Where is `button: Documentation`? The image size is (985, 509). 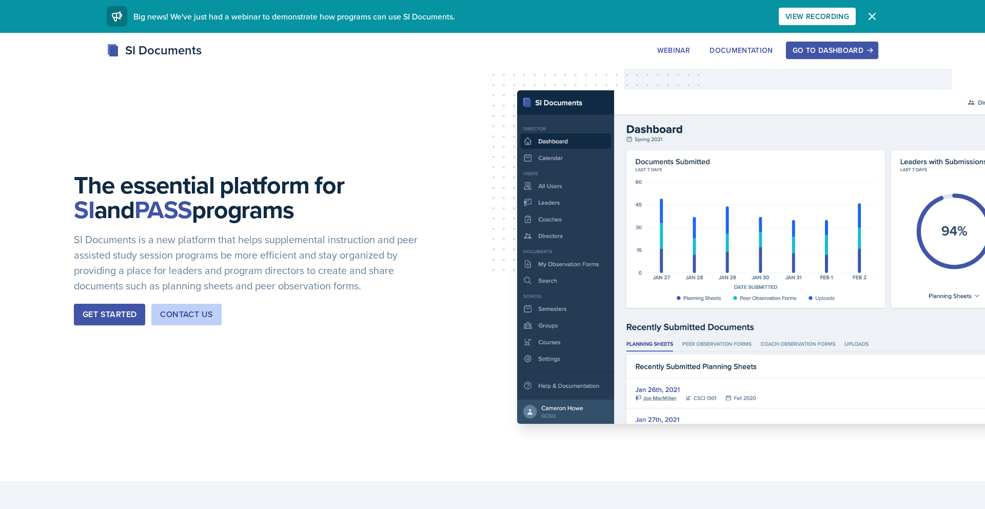
button: Documentation is located at coordinates (741, 50).